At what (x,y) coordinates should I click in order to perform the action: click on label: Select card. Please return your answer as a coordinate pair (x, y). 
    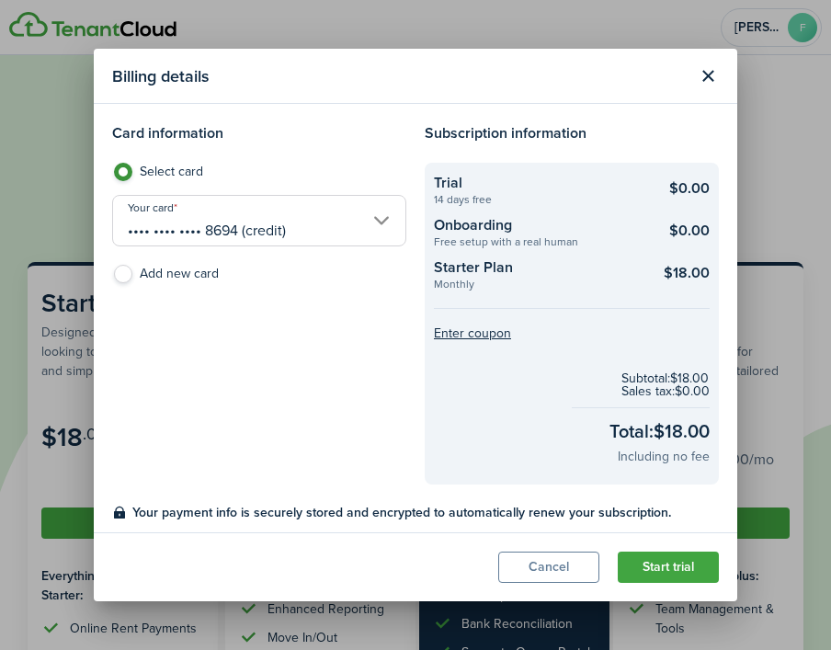
    Looking at the image, I should click on (259, 176).